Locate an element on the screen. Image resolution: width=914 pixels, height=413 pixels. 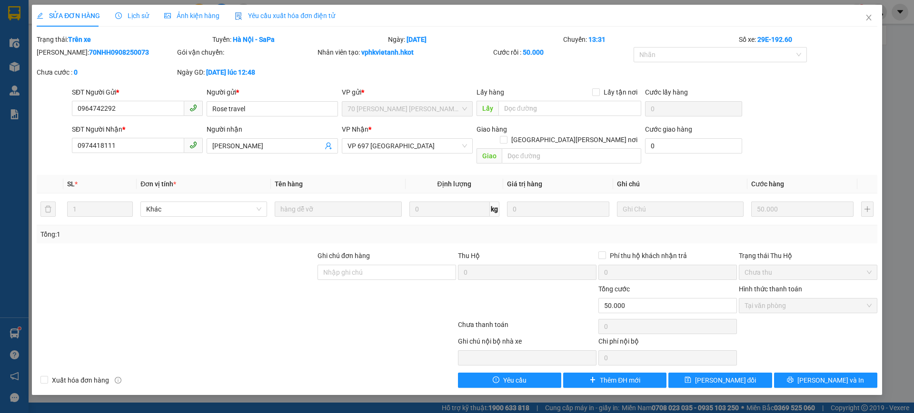
b: 29E-192.60 is located at coordinates (774, 39).